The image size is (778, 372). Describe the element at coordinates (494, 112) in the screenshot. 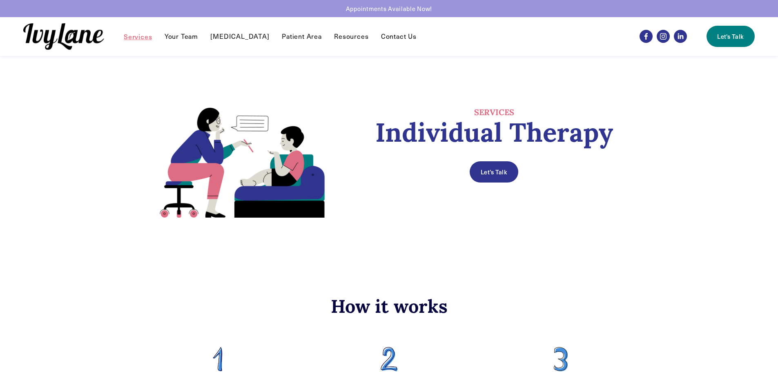

I see `h4: SERVICES` at that location.